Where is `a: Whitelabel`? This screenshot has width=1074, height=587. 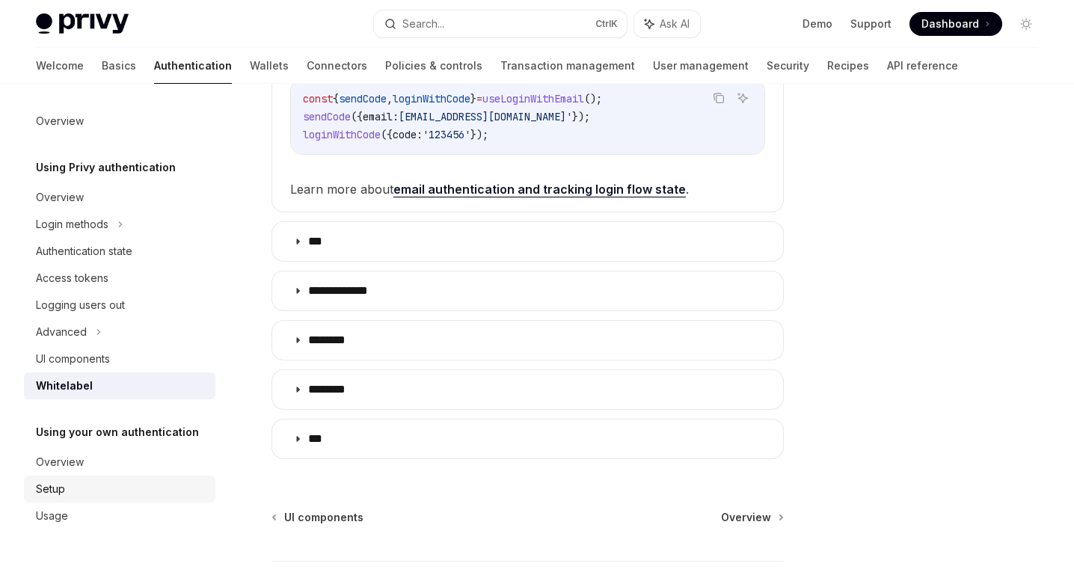 a: Whitelabel is located at coordinates (120, 386).